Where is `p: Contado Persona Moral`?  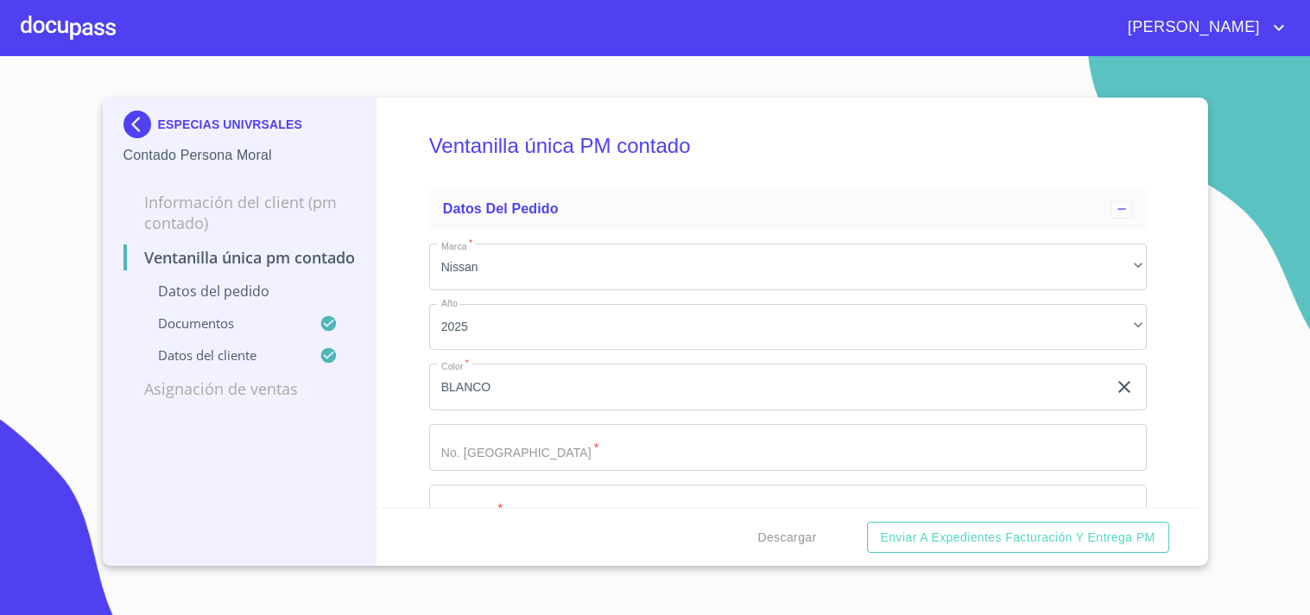 p: Contado Persona Moral is located at coordinates (239, 155).